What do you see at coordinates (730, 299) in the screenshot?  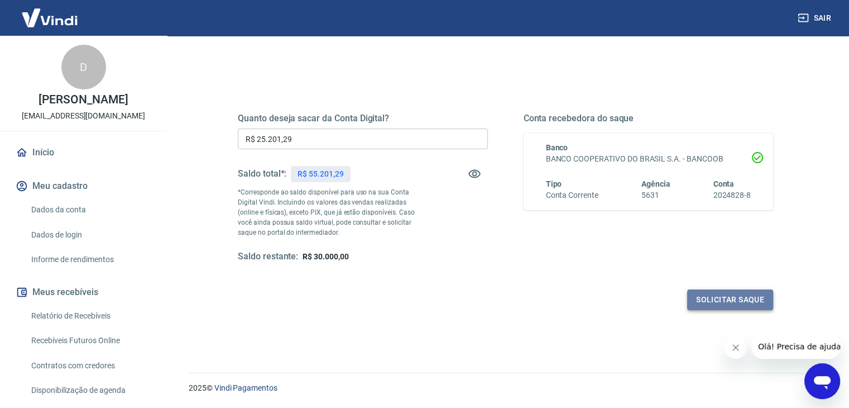 I see `button: Solicitar saque` at bounding box center [730, 299].